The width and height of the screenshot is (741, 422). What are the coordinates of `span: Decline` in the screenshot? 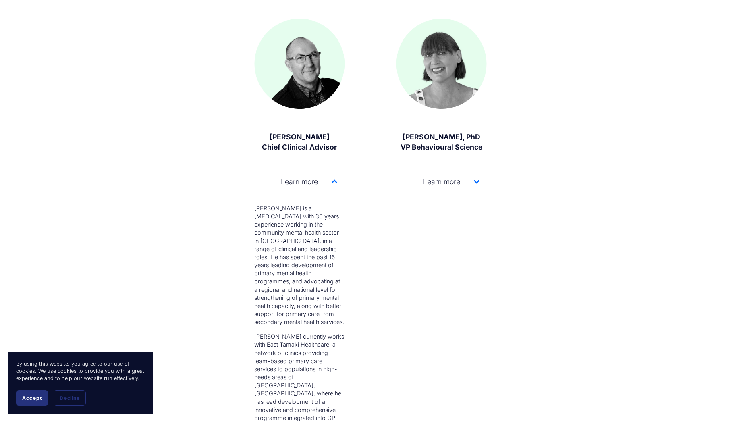 It's located at (70, 397).